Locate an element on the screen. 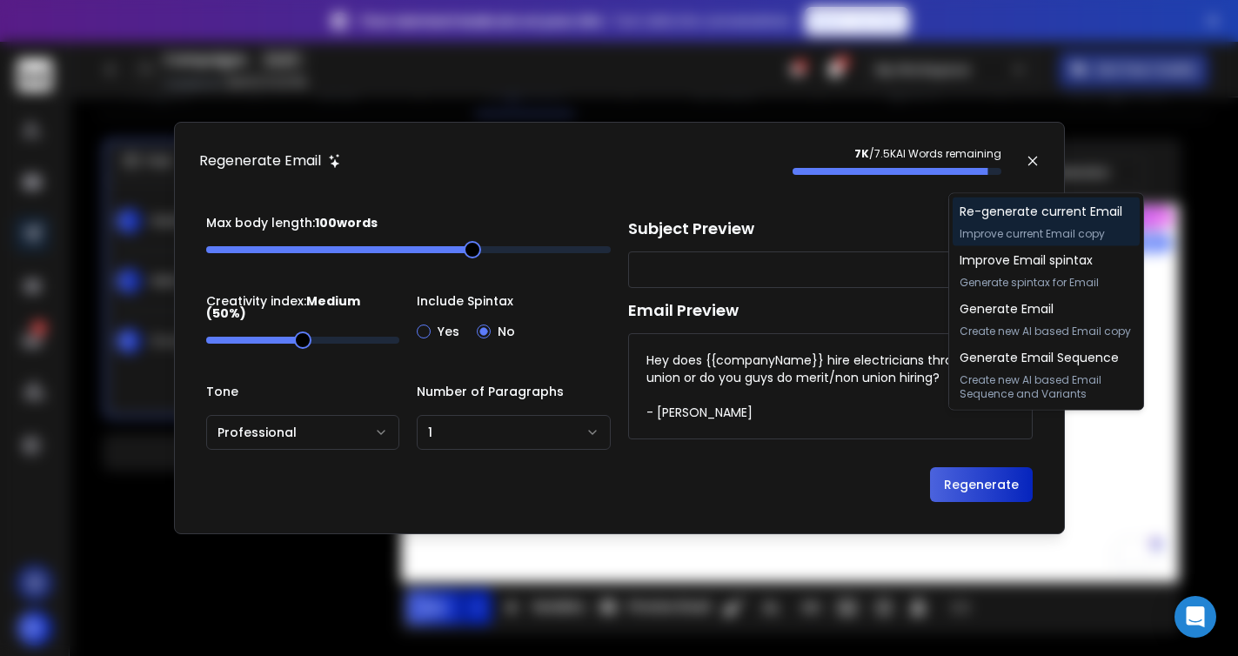  strong: 7K is located at coordinates (861, 153).